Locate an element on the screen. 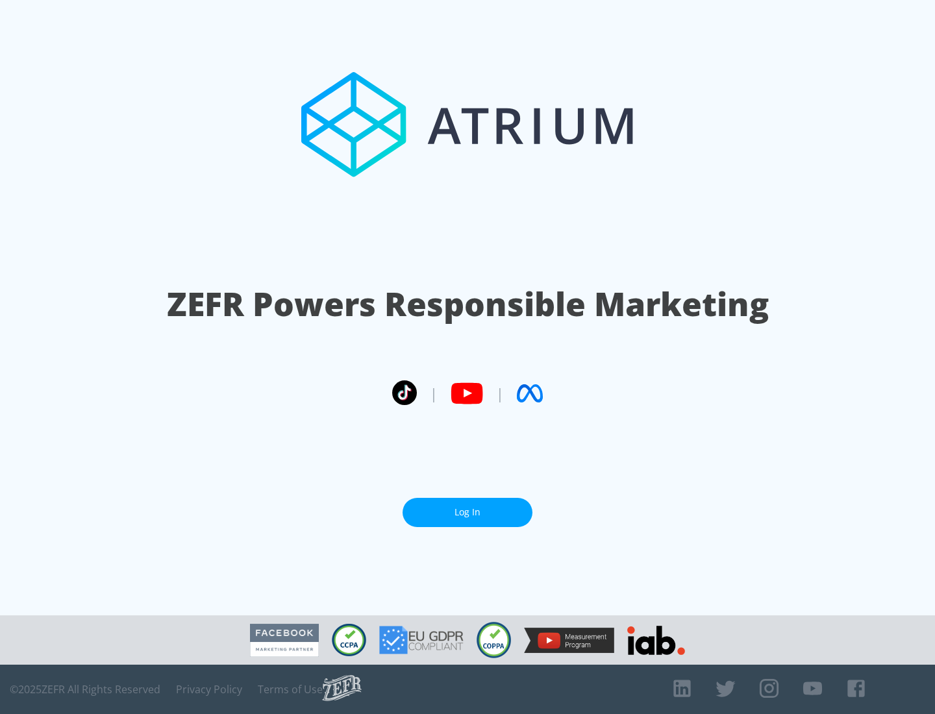 The width and height of the screenshot is (935, 714). img: IAB is located at coordinates (656, 640).